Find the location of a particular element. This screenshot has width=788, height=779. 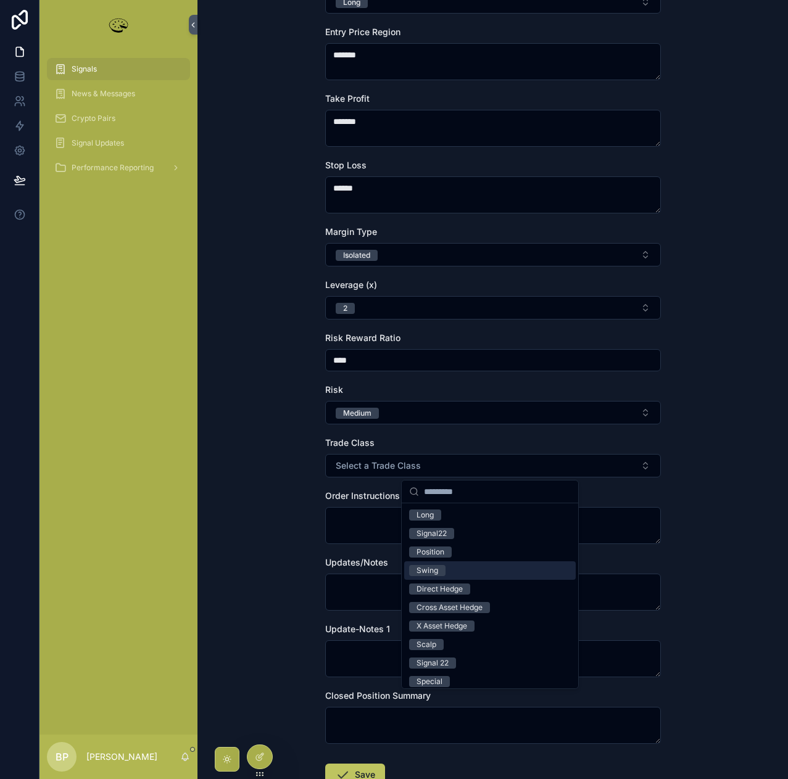

div: Scalp is located at coordinates (426, 645).